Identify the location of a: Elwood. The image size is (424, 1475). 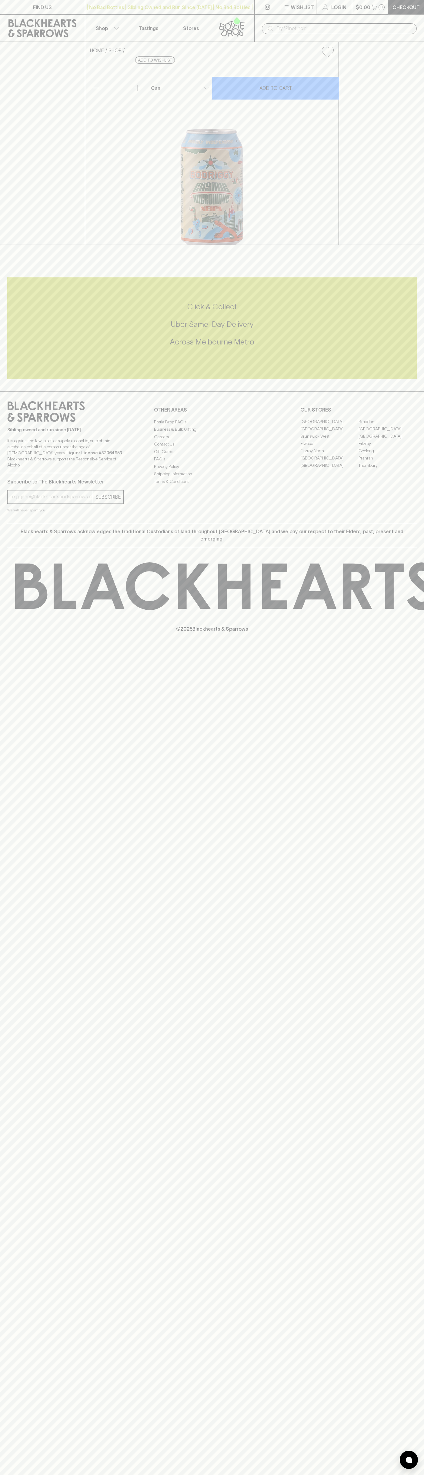
(330, 444).